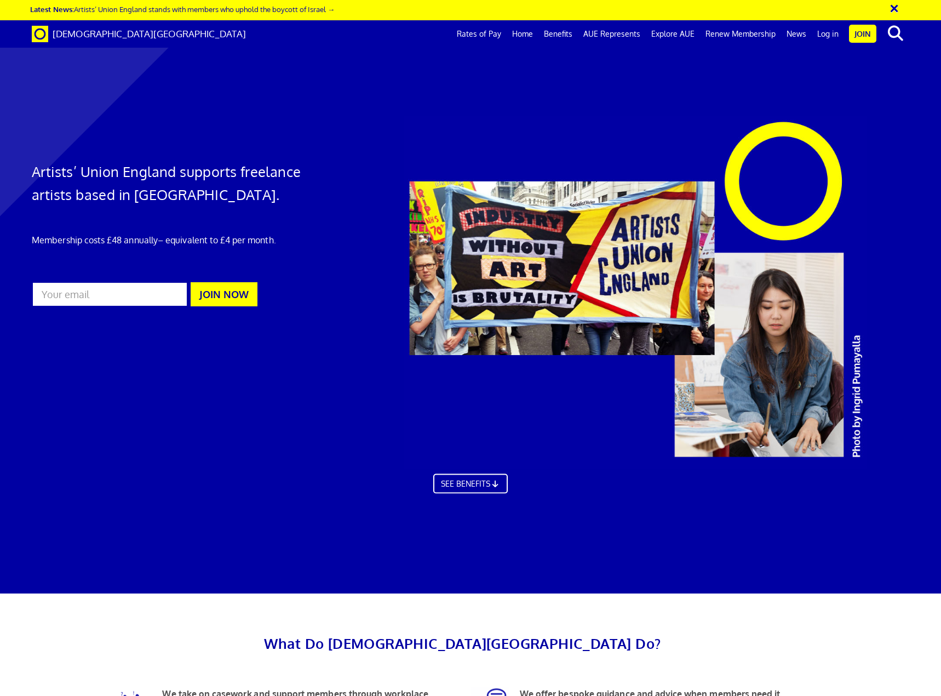 Image resolution: width=941 pixels, height=696 pixels. Describe the element at coordinates (110, 294) in the screenshot. I see `input: Your email` at that location.